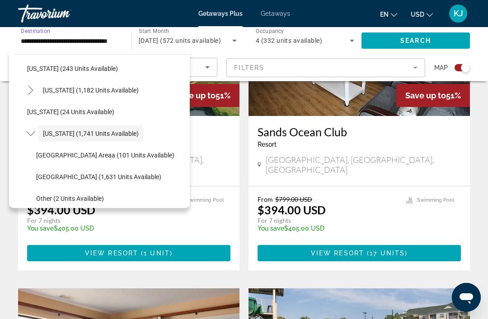 This screenshot has height=319, width=488. What do you see at coordinates (275, 14) in the screenshot?
I see `span: Getaways` at bounding box center [275, 14].